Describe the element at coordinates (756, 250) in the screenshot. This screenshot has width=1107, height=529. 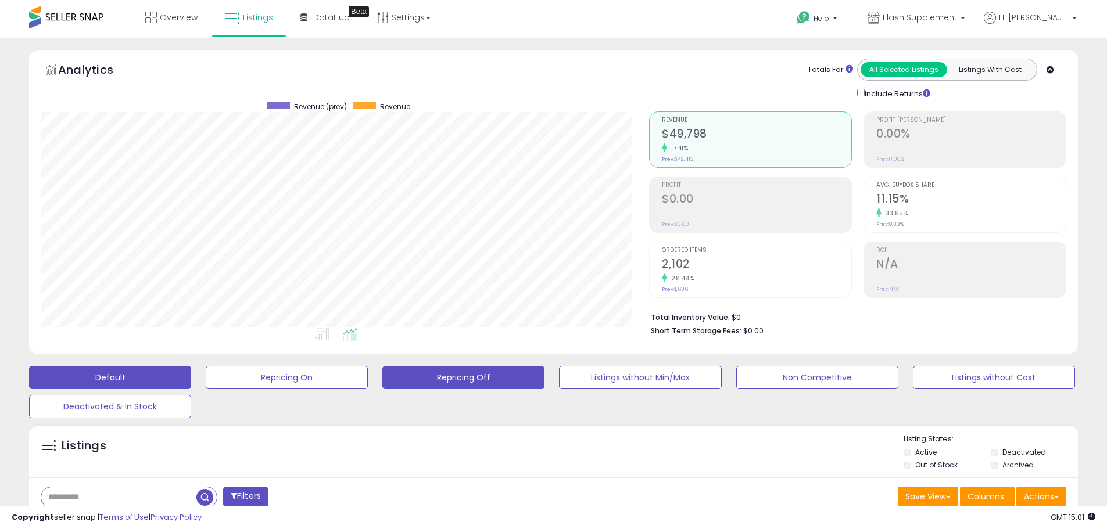
I see `span: Ordered Items` at that location.